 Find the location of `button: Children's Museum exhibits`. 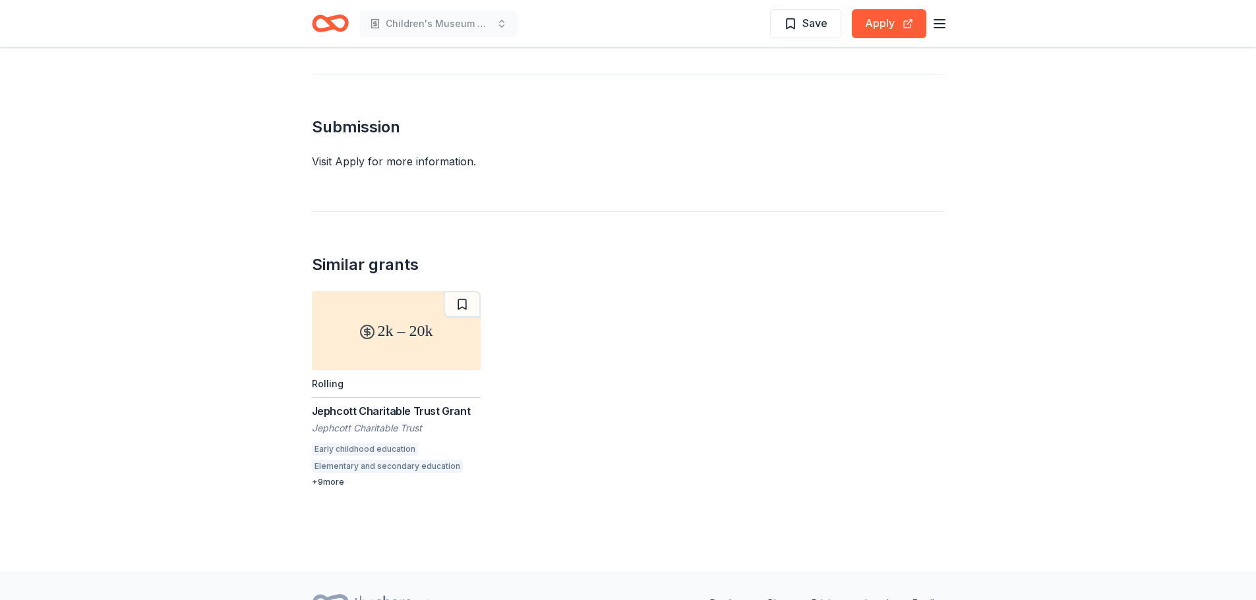

button: Children's Museum exhibits is located at coordinates (438, 24).